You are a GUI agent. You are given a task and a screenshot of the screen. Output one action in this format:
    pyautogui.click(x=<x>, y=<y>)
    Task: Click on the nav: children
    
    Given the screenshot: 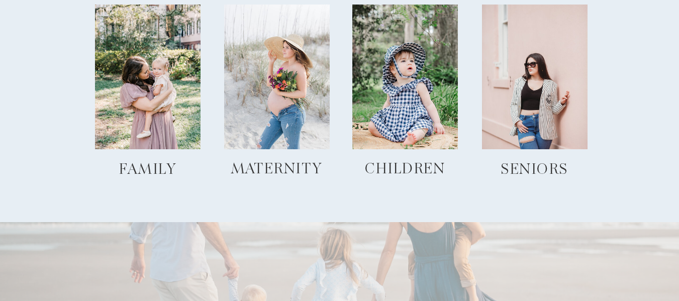 What is the action you would take?
    pyautogui.click(x=405, y=172)
    